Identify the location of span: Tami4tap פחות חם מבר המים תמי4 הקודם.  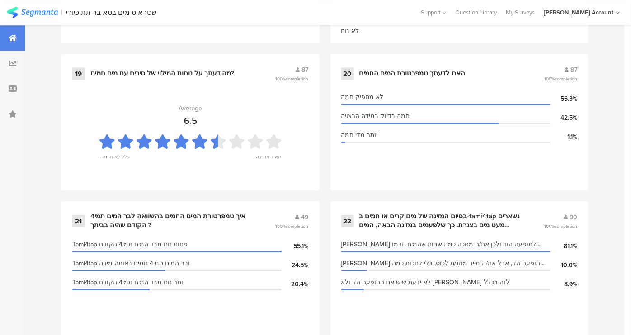
(130, 244).